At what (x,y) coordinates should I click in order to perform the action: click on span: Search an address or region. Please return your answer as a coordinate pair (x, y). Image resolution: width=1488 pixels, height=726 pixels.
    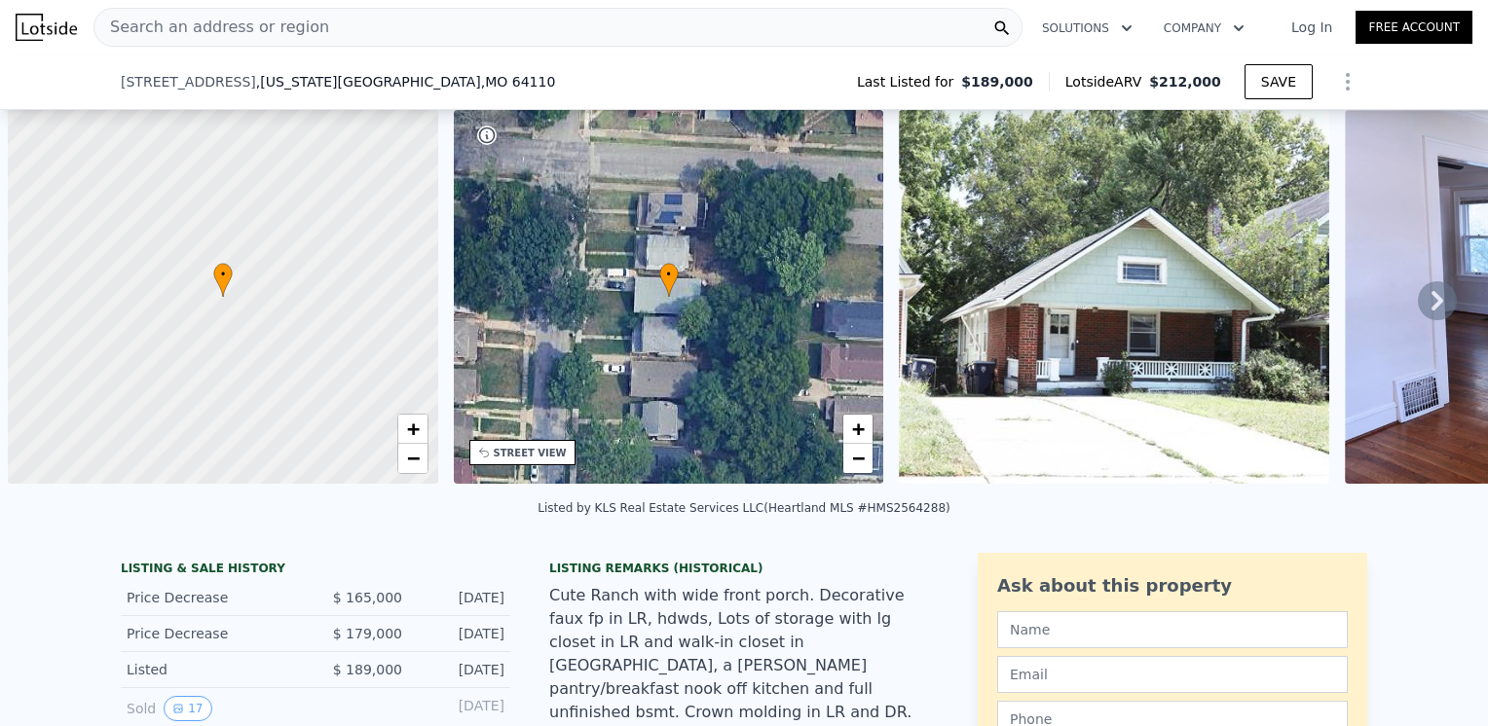
    Looking at the image, I should click on (211, 27).